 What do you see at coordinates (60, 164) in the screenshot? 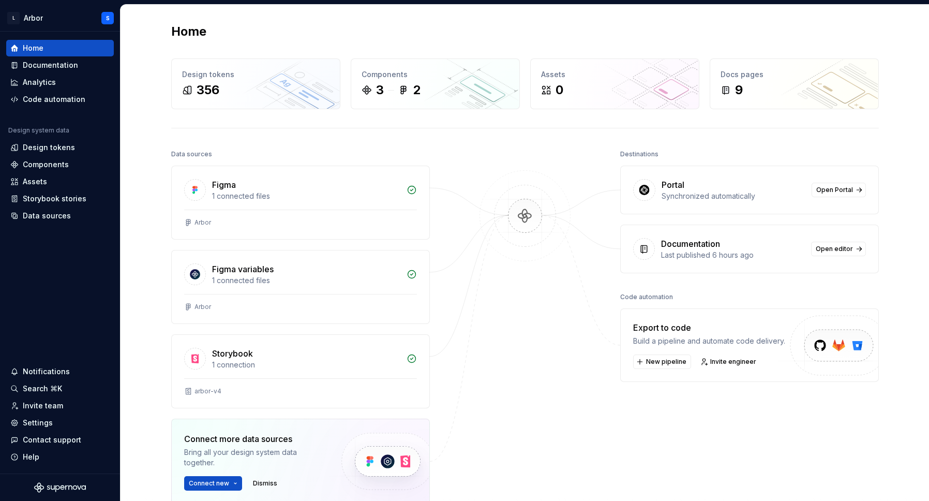
I see `a: Components` at bounding box center [60, 164].